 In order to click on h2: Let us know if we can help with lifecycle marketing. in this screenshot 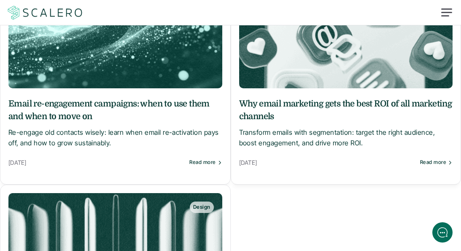, I will do `click(84, 76)`.